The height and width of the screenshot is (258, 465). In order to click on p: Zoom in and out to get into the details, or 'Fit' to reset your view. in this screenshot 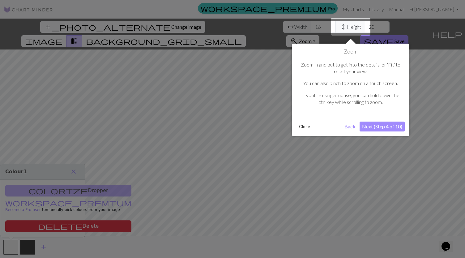, I will do `click(351, 68)`.